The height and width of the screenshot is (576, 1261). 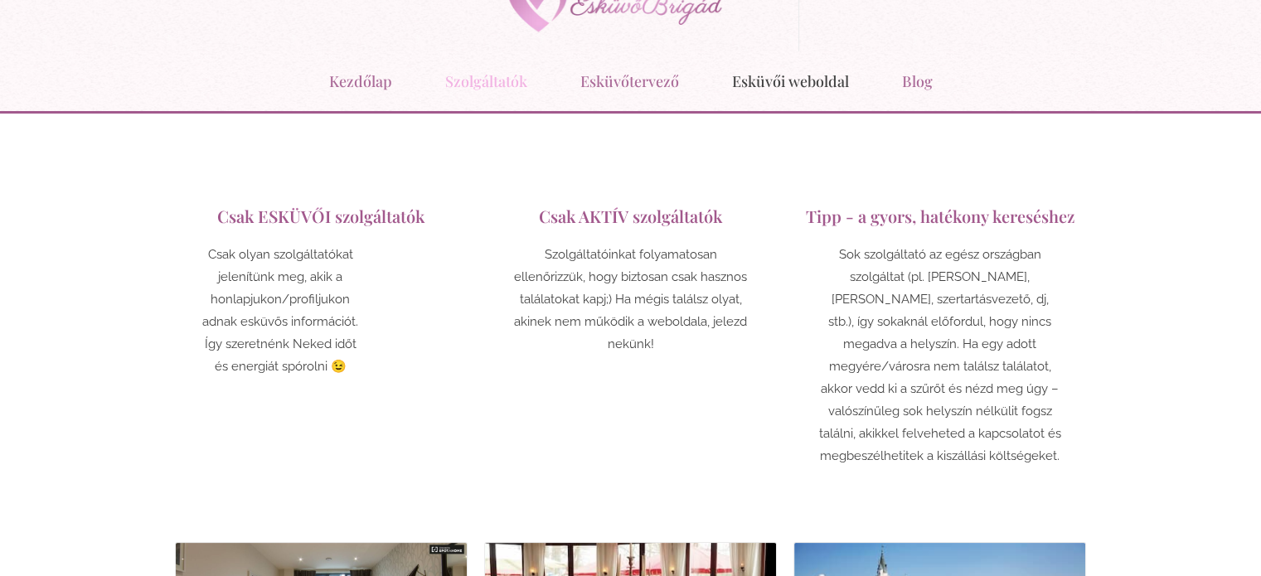 What do you see at coordinates (917, 81) in the screenshot?
I see `a: Blog` at bounding box center [917, 81].